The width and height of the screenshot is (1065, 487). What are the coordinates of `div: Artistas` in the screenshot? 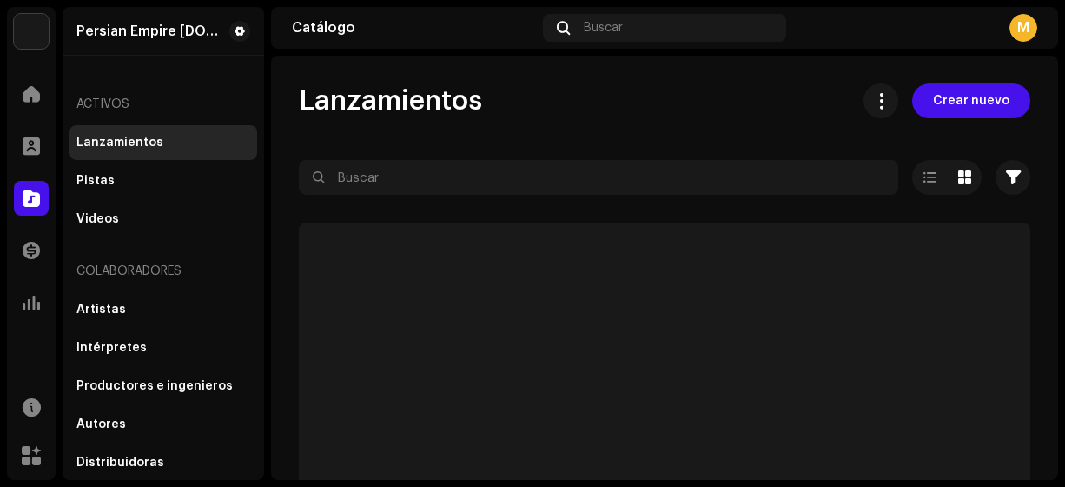 It's located at (101, 309).